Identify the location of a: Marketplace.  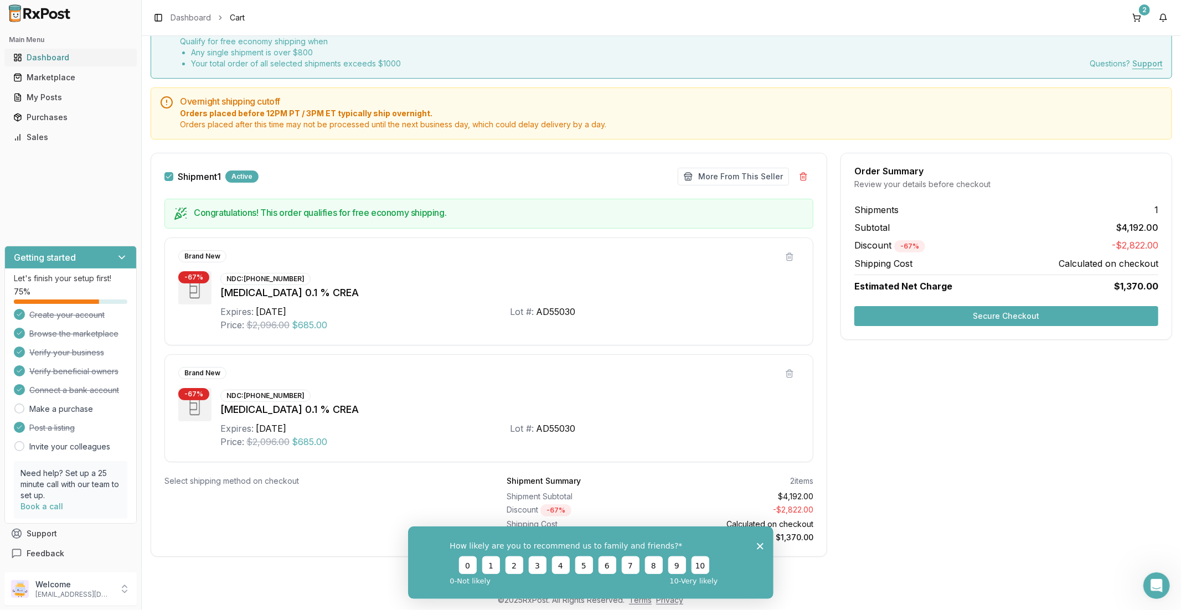
(70, 77).